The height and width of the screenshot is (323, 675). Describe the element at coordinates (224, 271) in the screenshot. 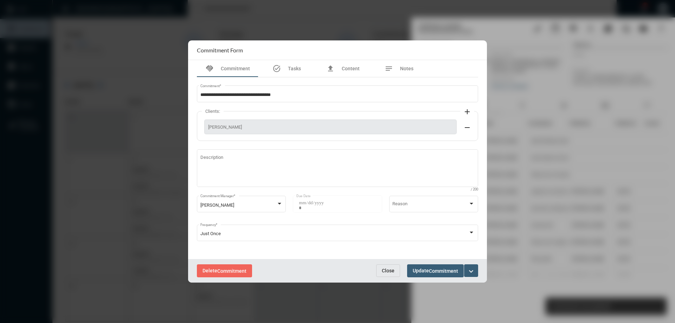

I see `button: DeleteCommitment` at that location.